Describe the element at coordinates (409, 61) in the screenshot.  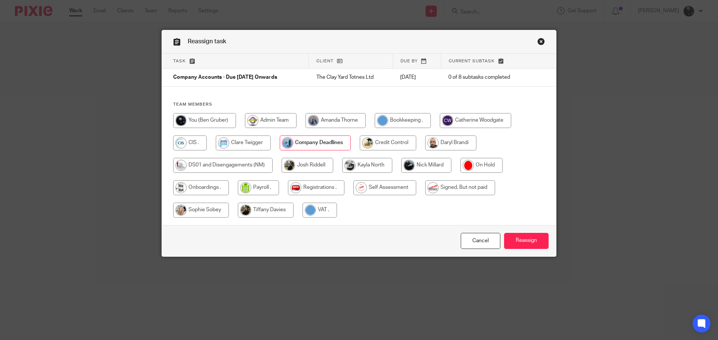
I see `span: Due by` at that location.